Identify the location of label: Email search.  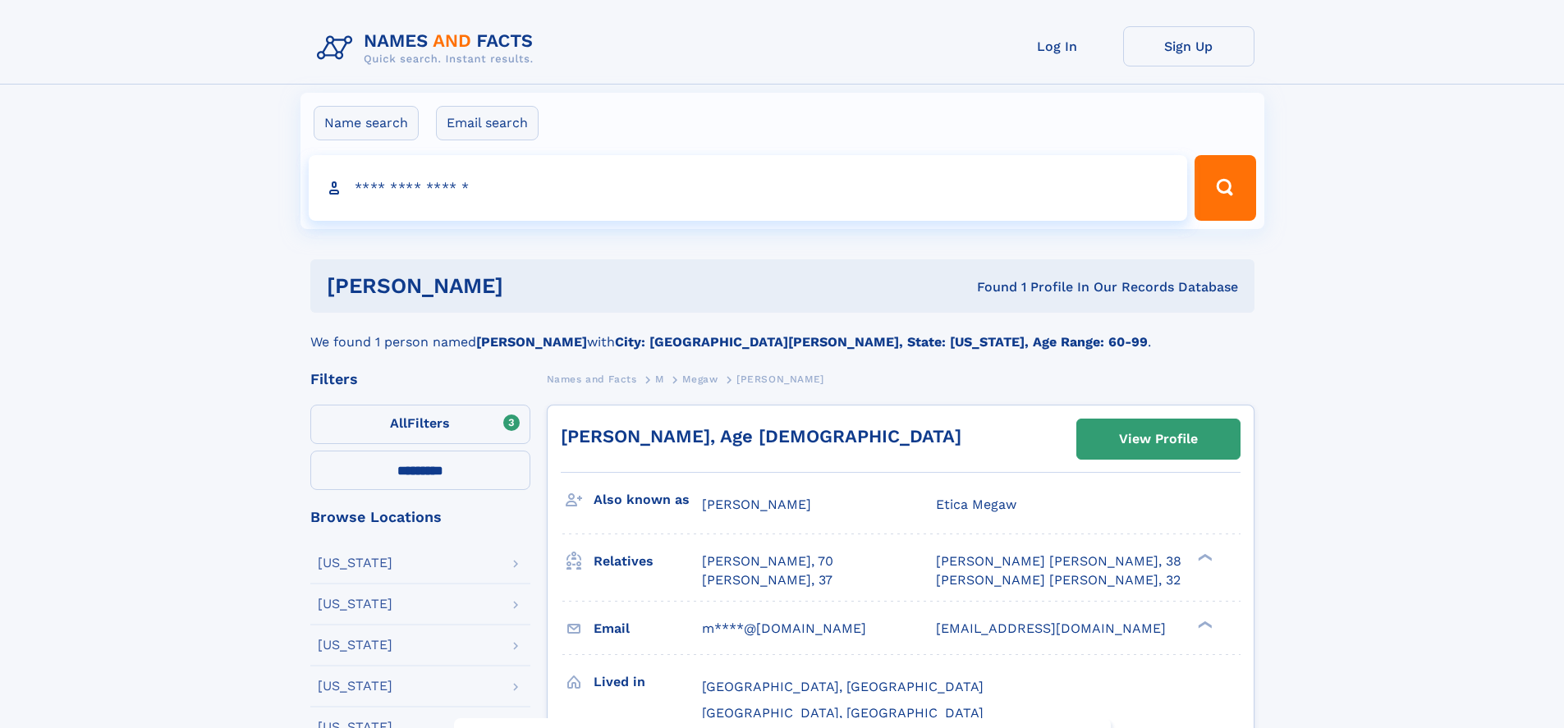
(487, 123).